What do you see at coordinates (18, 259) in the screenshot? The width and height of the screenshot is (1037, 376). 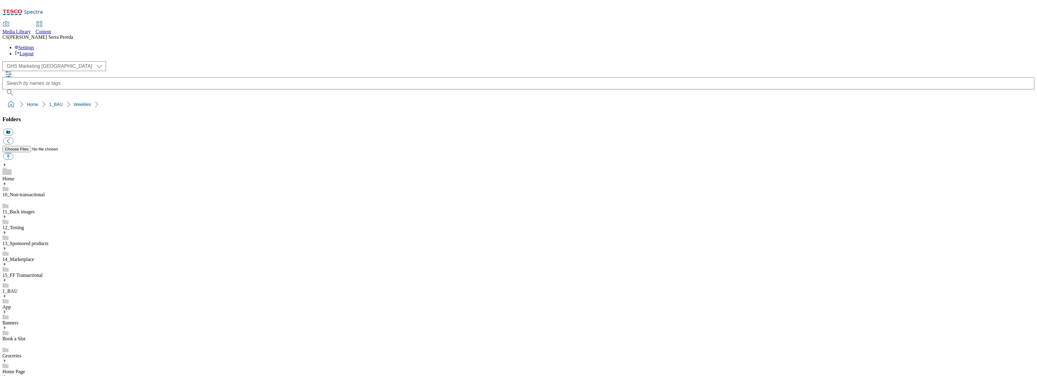 I see `a: 14_Marketplace` at bounding box center [18, 259].